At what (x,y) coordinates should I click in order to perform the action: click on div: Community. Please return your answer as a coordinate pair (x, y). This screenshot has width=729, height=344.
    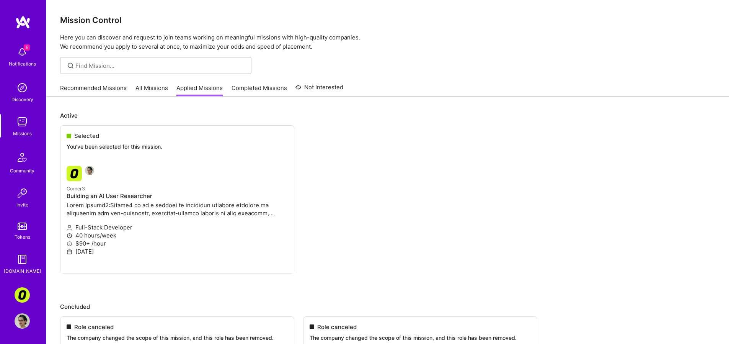
    Looking at the image, I should click on (22, 170).